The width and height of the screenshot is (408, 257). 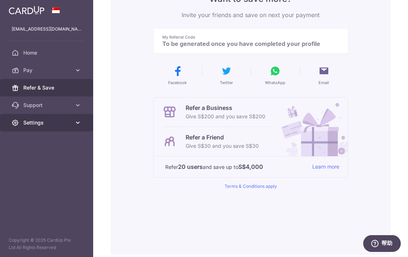 I want to click on span: Home, so click(x=47, y=53).